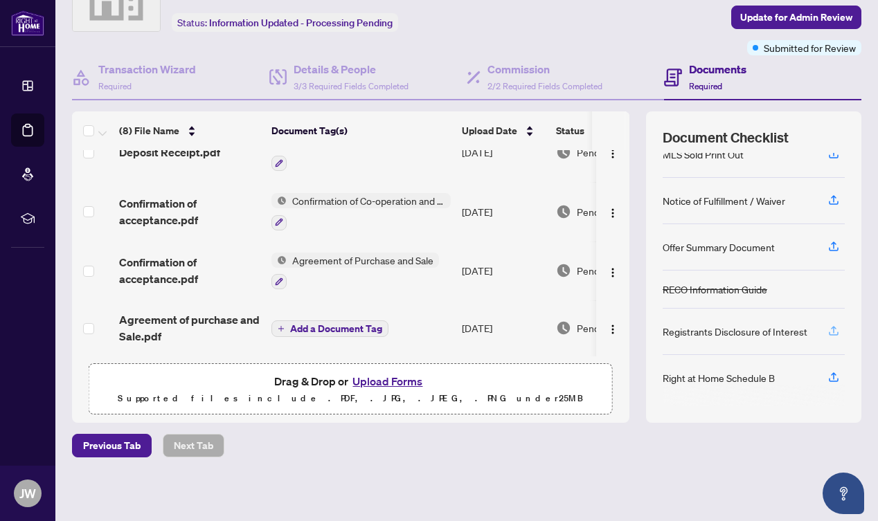 The width and height of the screenshot is (878, 521). Describe the element at coordinates (545, 69) in the screenshot. I see `h4: Commission` at that location.